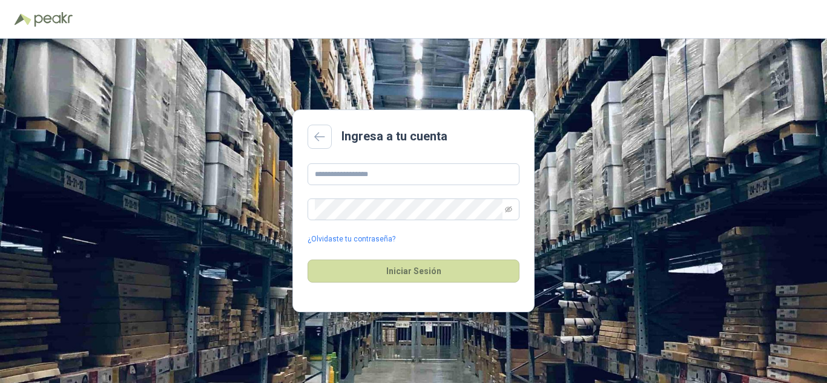 This screenshot has width=827, height=383. I want to click on h2: Ingresa a tu cuenta, so click(394, 136).